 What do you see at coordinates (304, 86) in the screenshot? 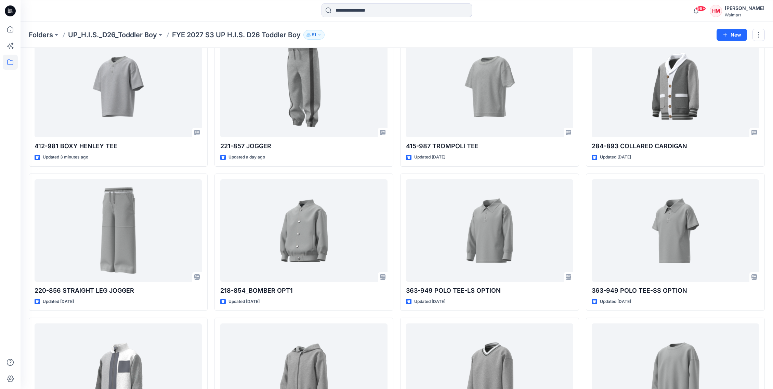
I see `a: 221-857 JOGGER` at bounding box center [304, 86].